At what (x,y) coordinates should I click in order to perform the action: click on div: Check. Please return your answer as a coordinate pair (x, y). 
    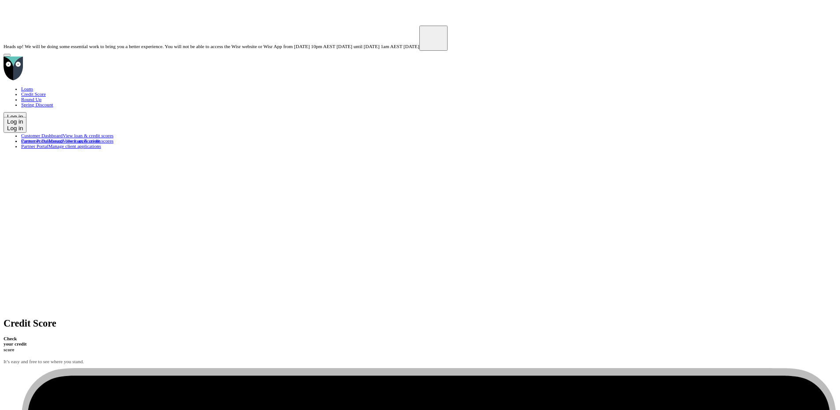
    Looking at the image, I should click on (10, 338).